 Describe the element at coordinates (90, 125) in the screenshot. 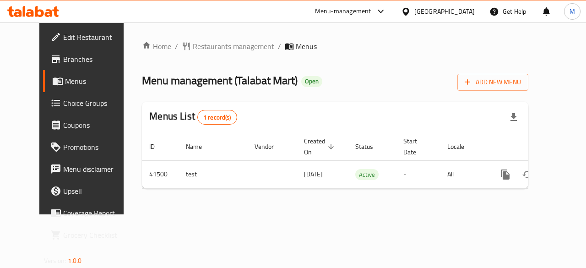

I see `a: Coupons` at that location.